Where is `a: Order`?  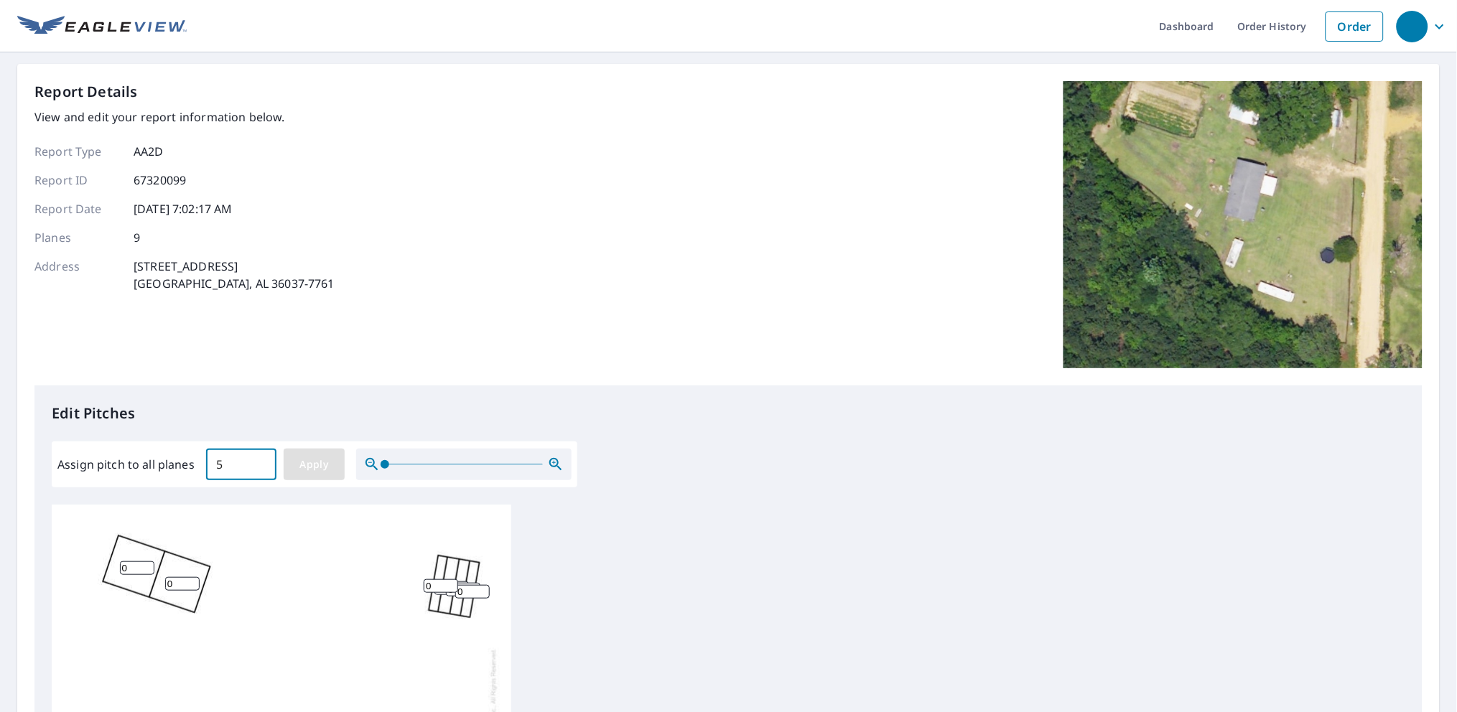 a: Order is located at coordinates (1354, 27).